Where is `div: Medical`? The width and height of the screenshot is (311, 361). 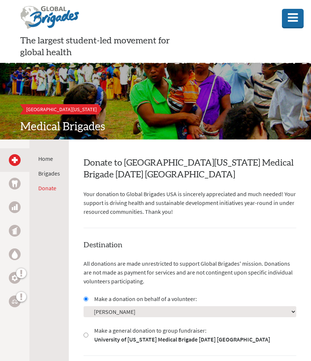
div: Medical is located at coordinates (15, 160).